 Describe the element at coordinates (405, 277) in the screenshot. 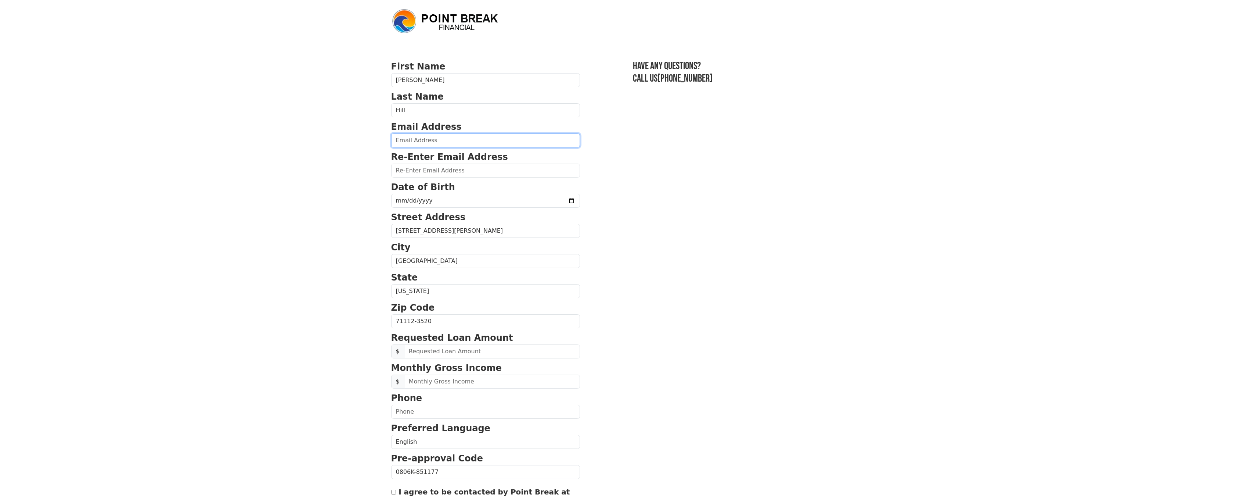

I see `strong: State` at that location.